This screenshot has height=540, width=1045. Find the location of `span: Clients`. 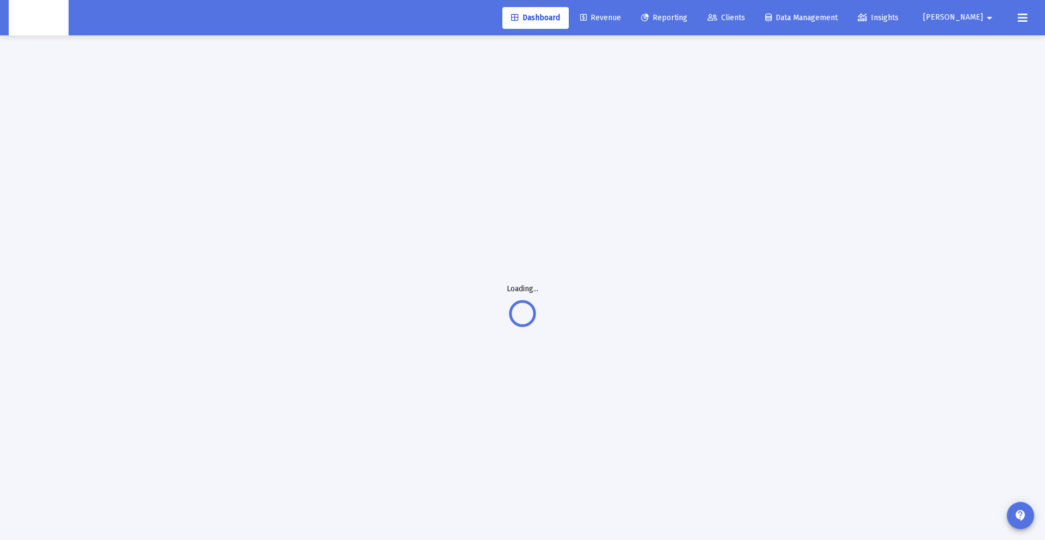

span: Clients is located at coordinates (726, 17).